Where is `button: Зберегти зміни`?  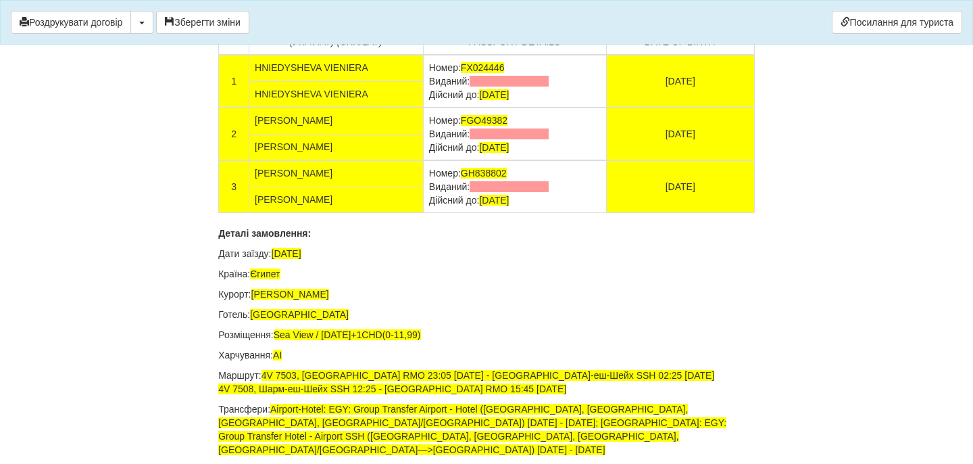 button: Зберегти зміни is located at coordinates (203, 22).